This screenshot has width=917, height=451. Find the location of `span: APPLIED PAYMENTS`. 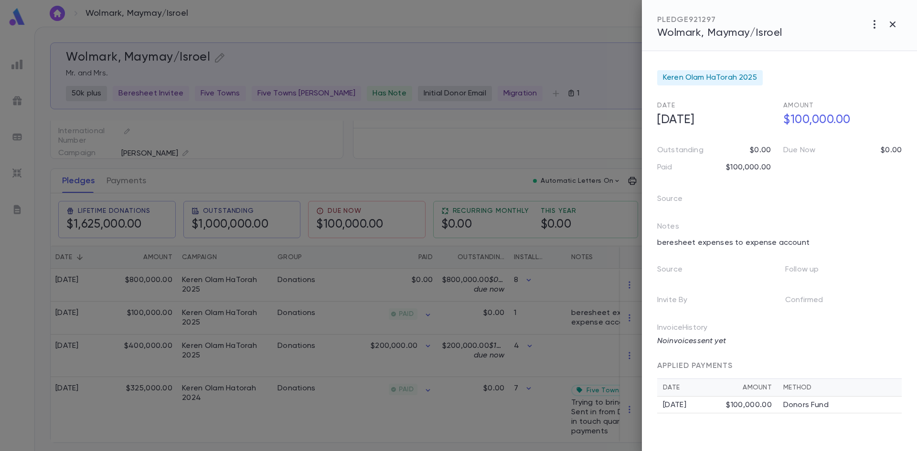

span: APPLIED PAYMENTS is located at coordinates (695, 366).